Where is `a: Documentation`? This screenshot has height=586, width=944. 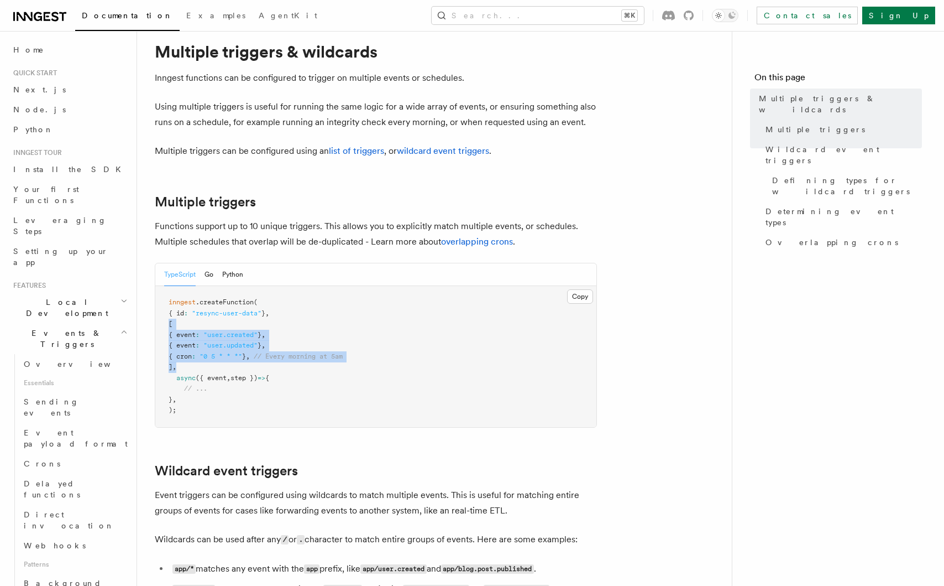
a: Documentation is located at coordinates (127, 17).